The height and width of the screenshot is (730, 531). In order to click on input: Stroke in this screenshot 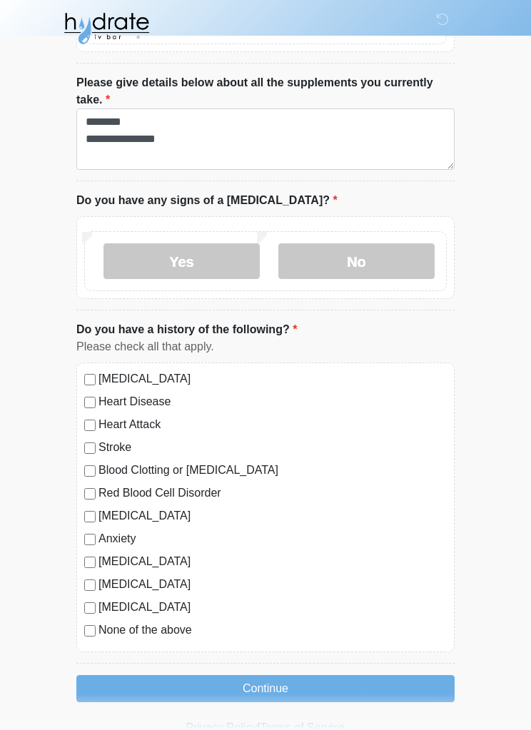, I will do `click(90, 449)`.